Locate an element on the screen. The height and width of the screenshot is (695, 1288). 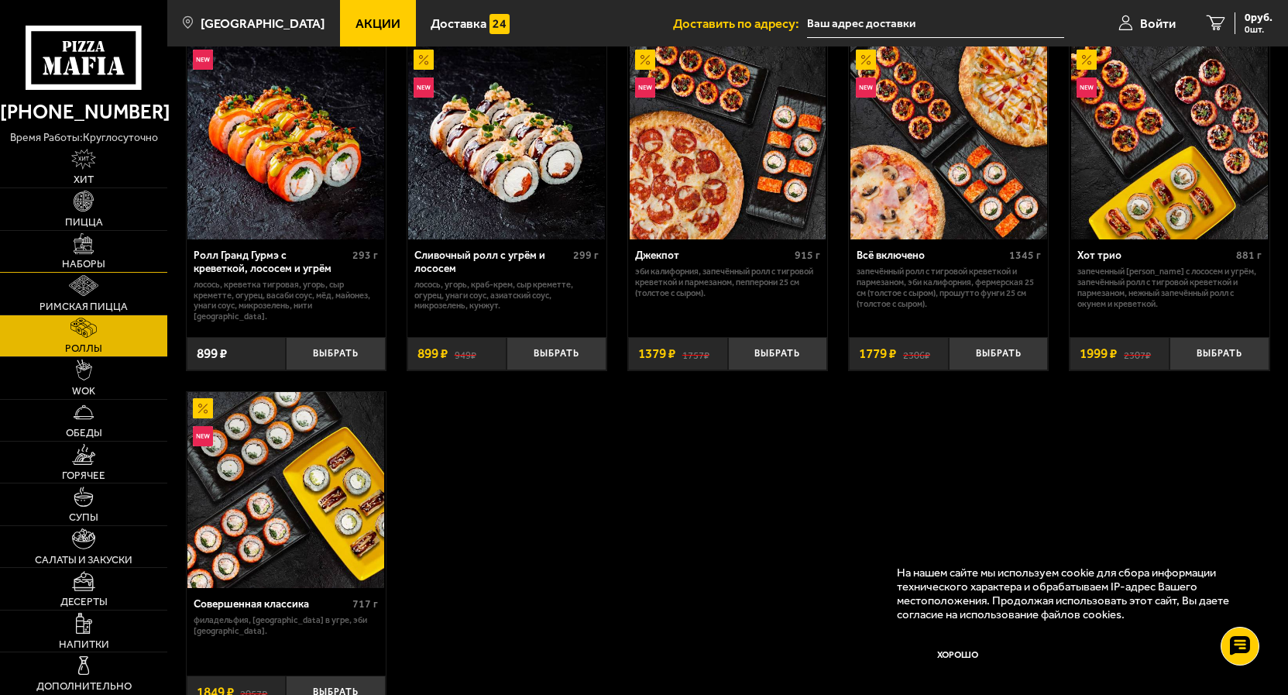
a: АкционныйНовинкаХот трио is located at coordinates (1169, 142).